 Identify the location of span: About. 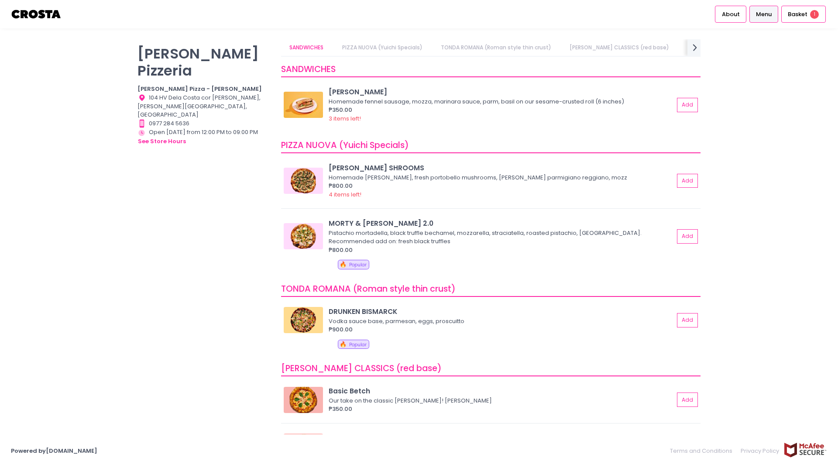
(730, 14).